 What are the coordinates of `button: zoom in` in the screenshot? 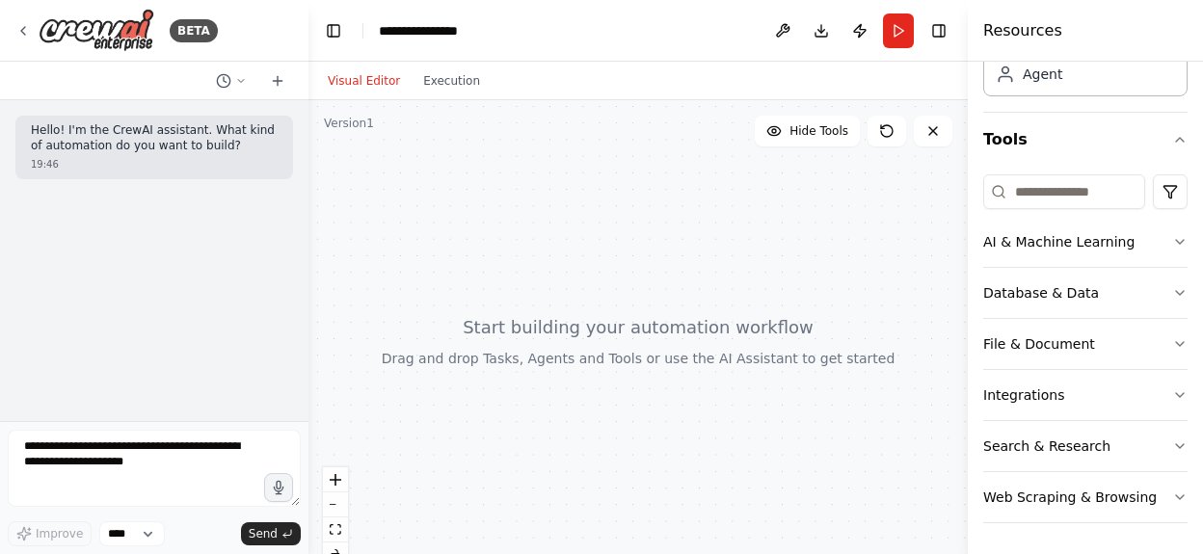 It's located at (336, 480).